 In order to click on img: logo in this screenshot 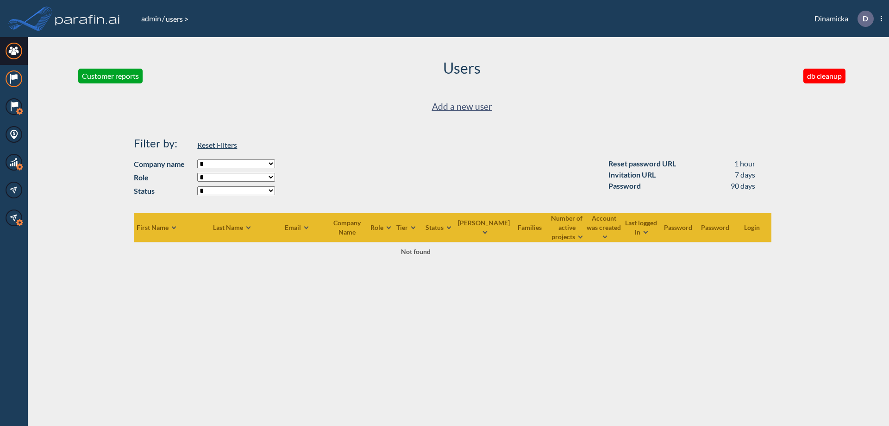, I will do `click(88, 19)`.